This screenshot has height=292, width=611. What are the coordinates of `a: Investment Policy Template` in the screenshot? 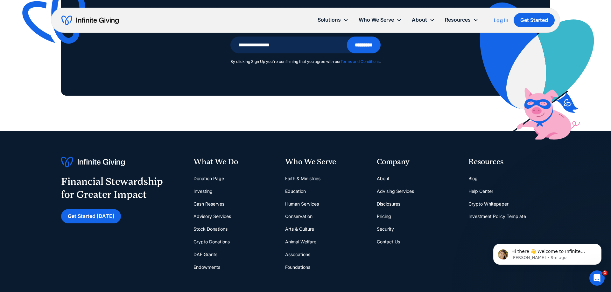 It's located at (497, 217).